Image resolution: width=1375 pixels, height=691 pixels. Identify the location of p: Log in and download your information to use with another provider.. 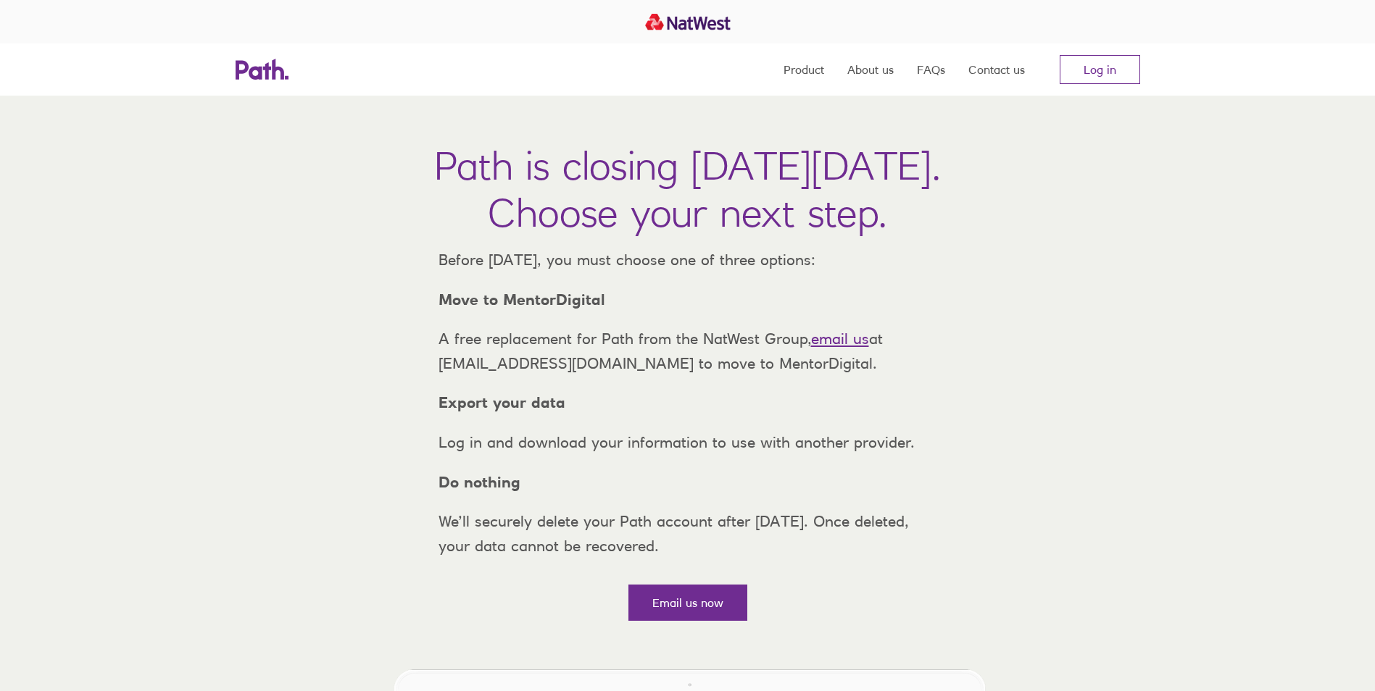
(688, 443).